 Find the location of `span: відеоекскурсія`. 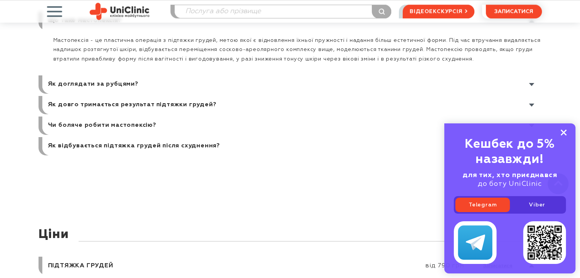

span: відеоекскурсія is located at coordinates (436, 11).